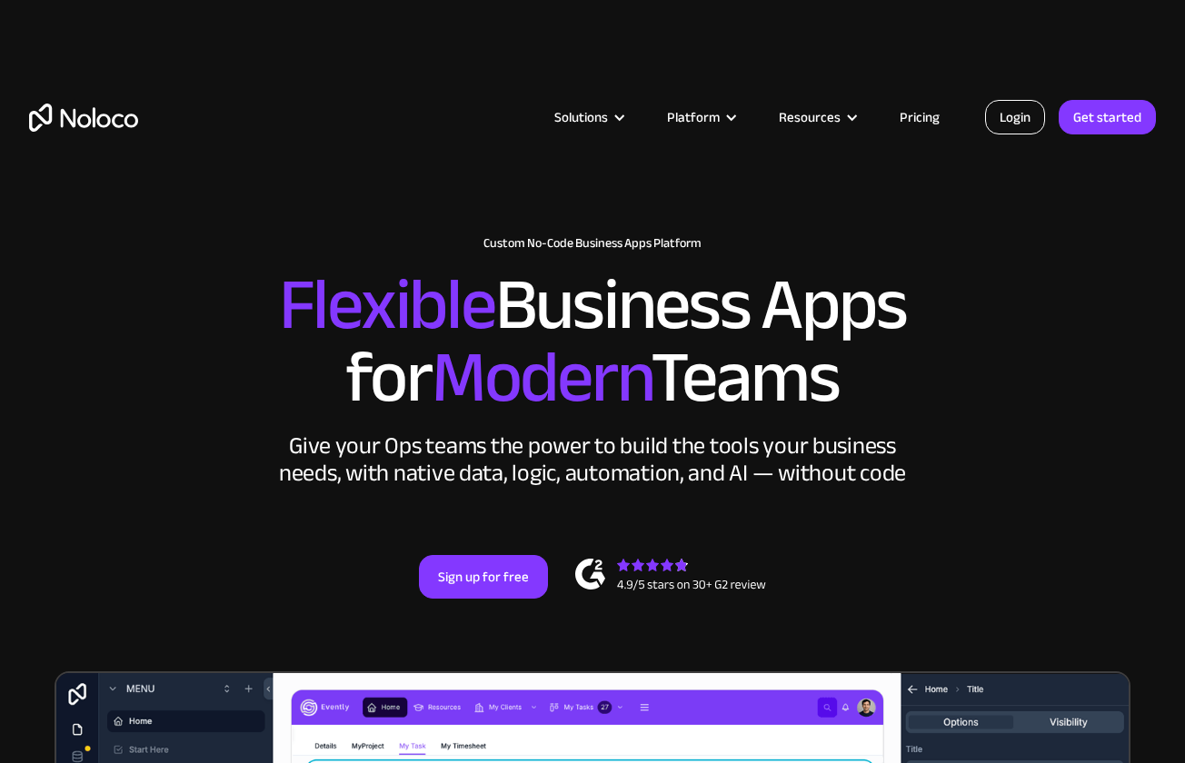  I want to click on a: home, so click(84, 117).